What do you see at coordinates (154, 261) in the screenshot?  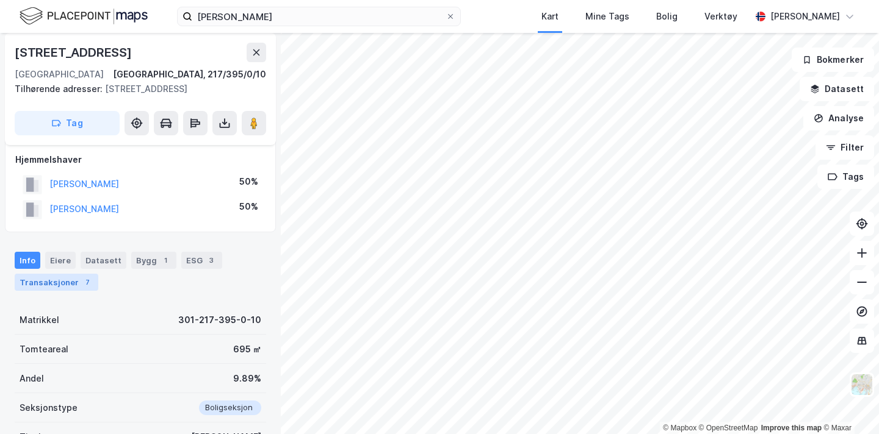 I see `div: Bygg` at bounding box center [154, 261].